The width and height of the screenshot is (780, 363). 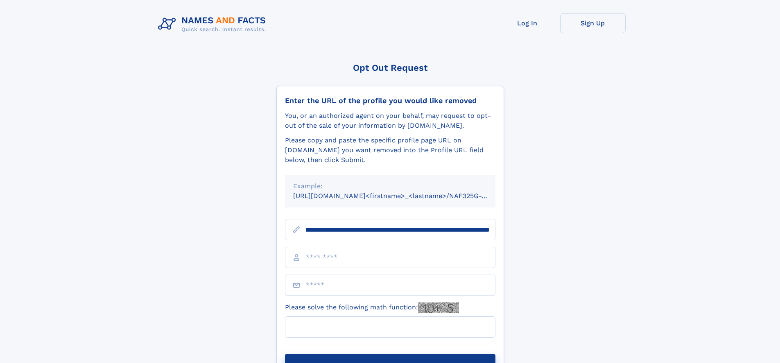 What do you see at coordinates (390, 68) in the screenshot?
I see `div: Opt Out Request` at bounding box center [390, 68].